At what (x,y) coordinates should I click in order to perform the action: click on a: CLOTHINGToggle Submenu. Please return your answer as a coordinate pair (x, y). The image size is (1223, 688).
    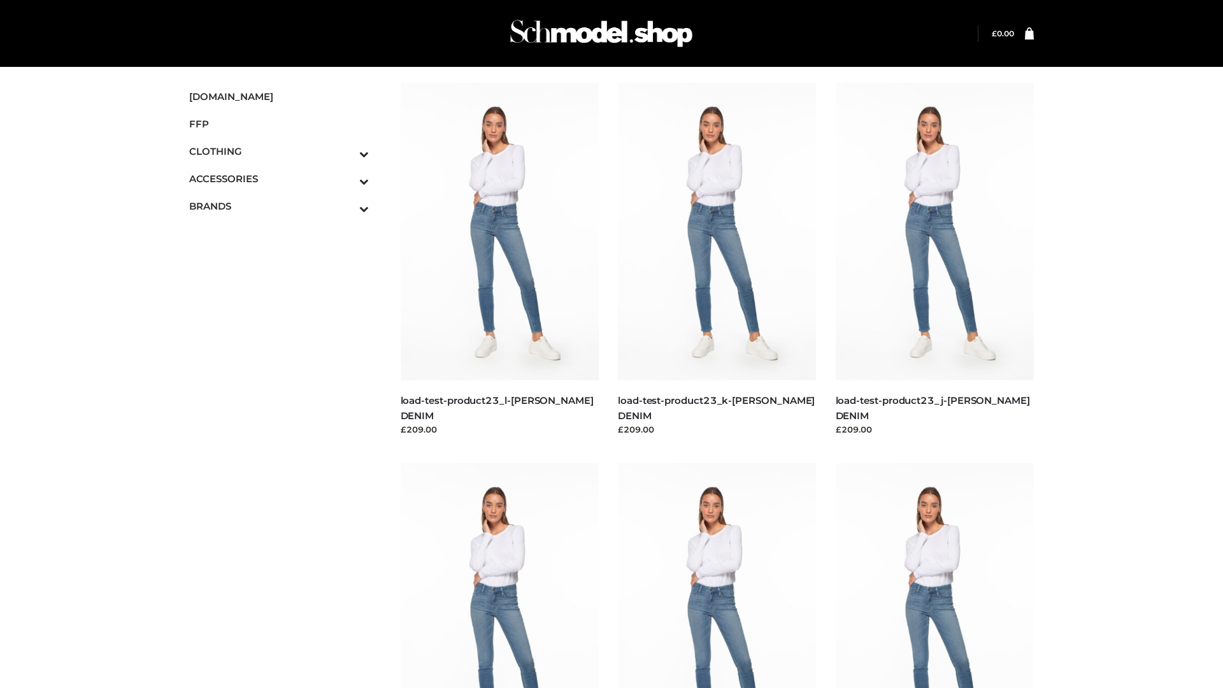
    Looking at the image, I should click on (279, 151).